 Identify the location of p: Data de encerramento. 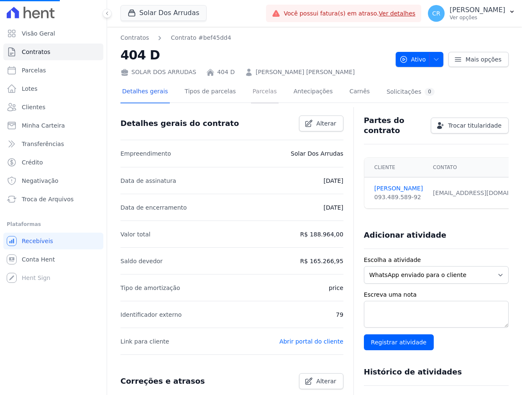
(153, 207).